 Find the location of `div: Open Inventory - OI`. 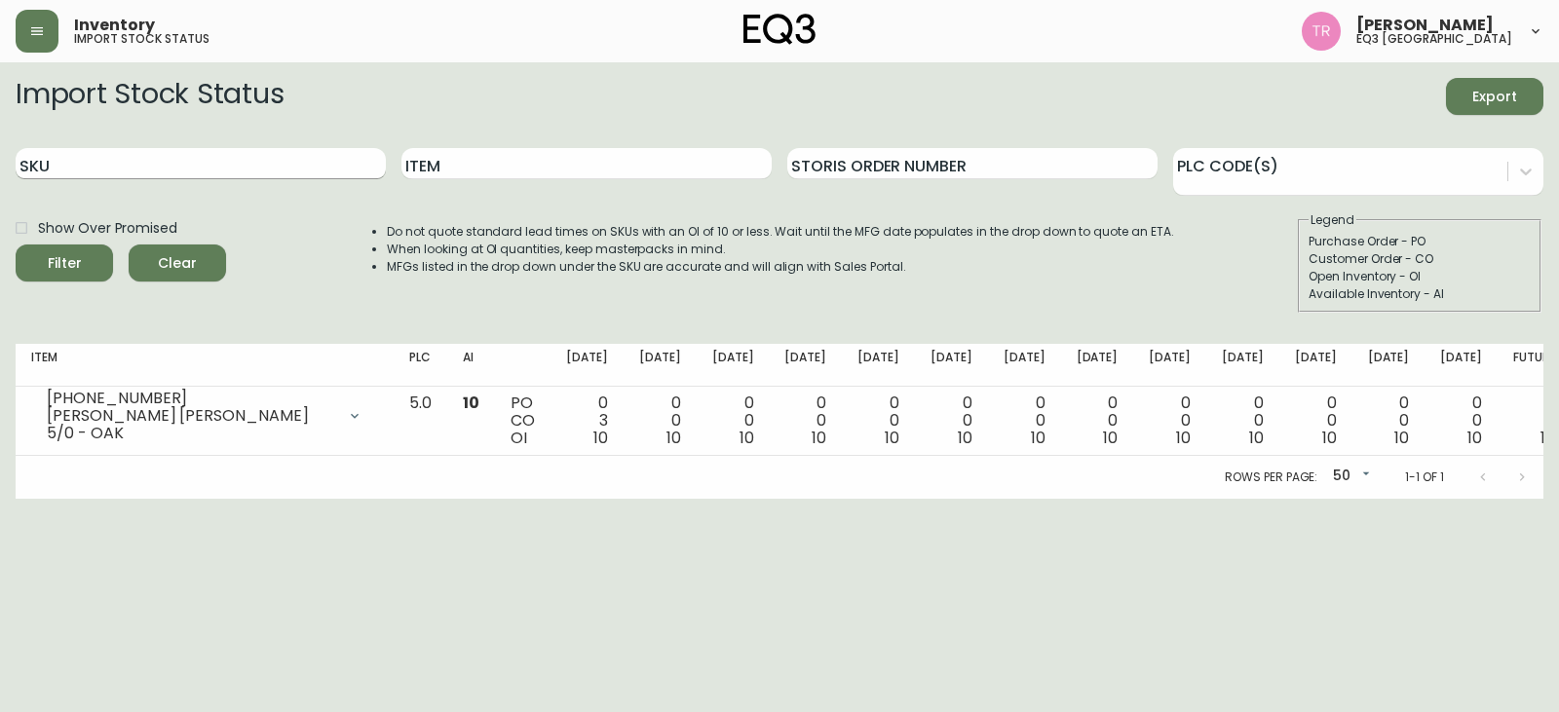

div: Open Inventory - OI is located at coordinates (1419, 277).